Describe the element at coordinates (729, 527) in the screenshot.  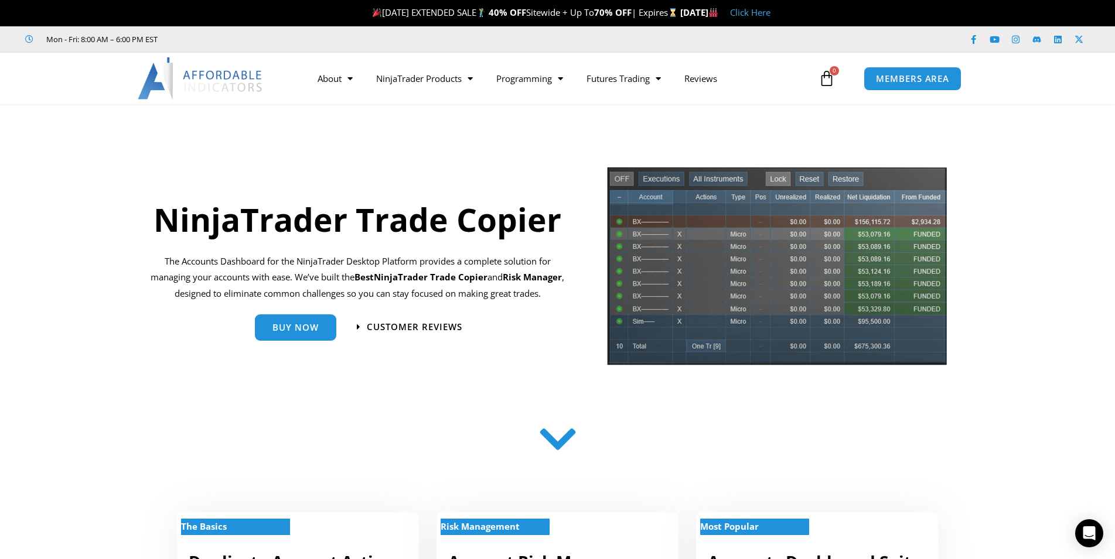
I see `strong: Most Popular` at that location.